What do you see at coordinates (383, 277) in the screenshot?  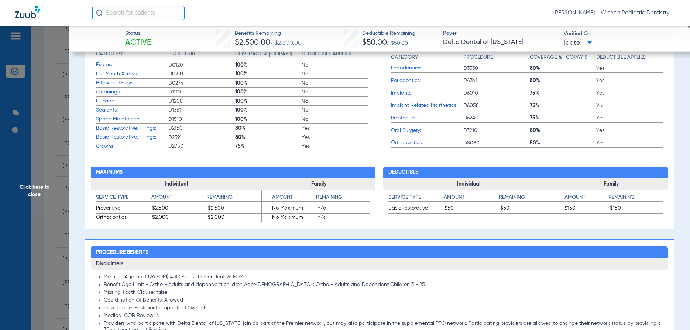 I see `li: Member Age Limit (26 EOM) ASC Plans : Dependent 26 EOM` at bounding box center [383, 277].